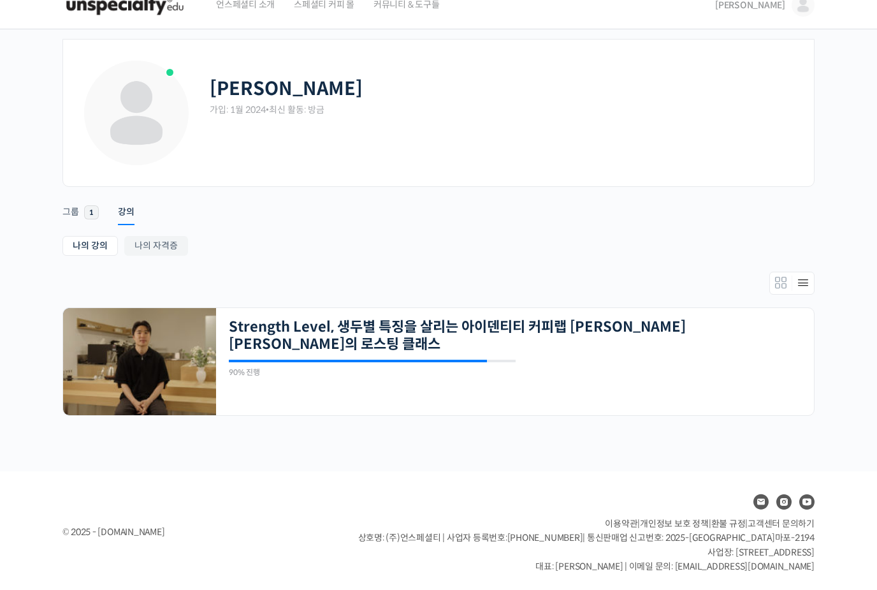 This screenshot has height=590, width=877. Describe the element at coordinates (71, 215) in the screenshot. I see `div: 그룹` at that location.